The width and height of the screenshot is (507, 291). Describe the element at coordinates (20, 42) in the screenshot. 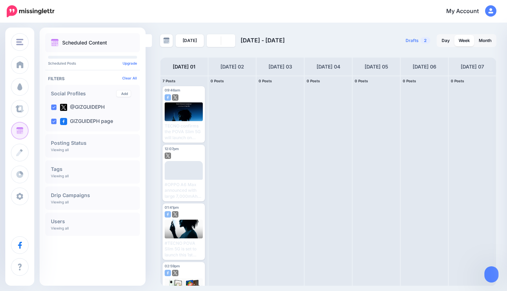

I see `img: menu.png` at that location.